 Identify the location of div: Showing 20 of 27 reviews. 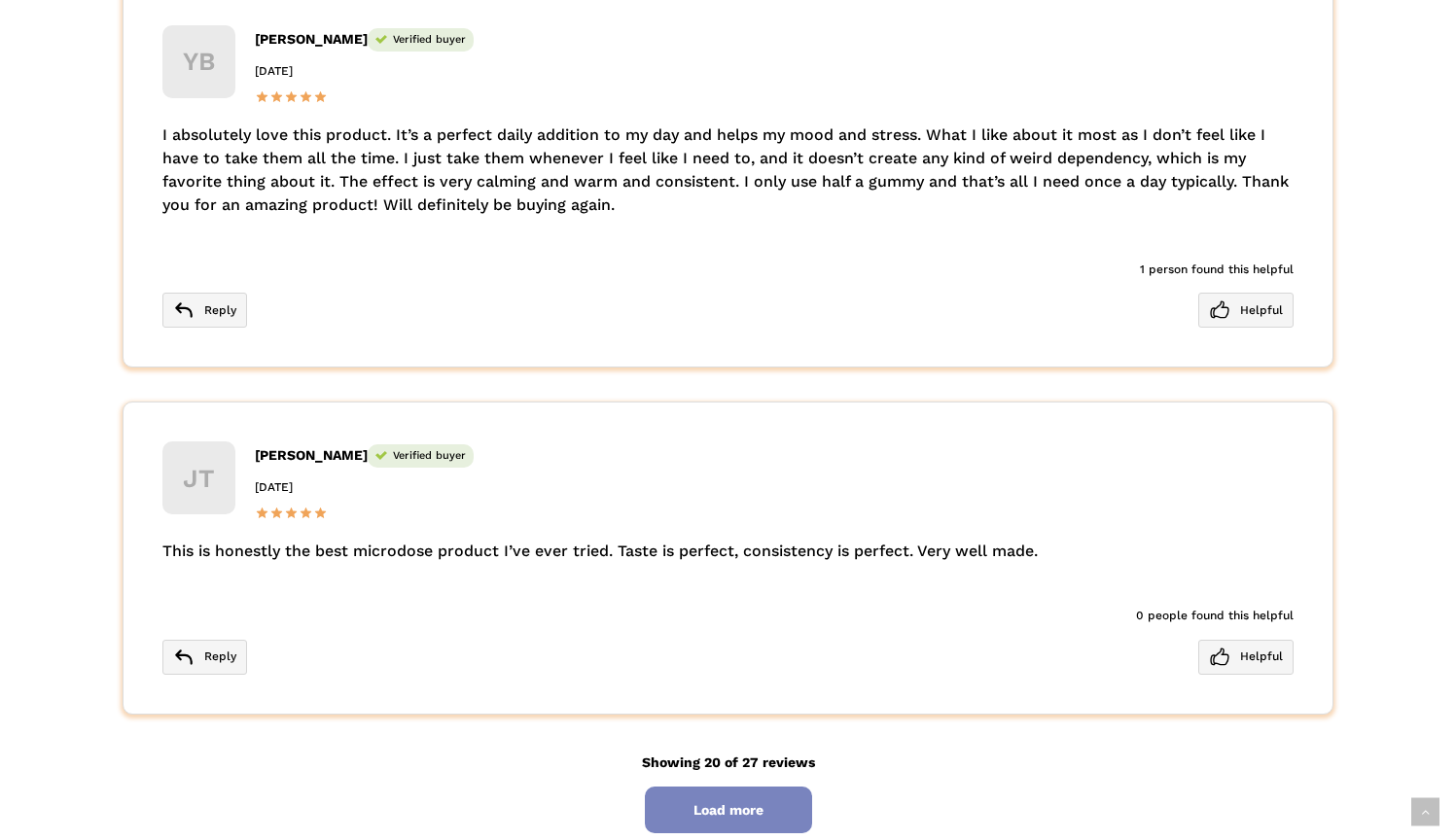
(728, 791).